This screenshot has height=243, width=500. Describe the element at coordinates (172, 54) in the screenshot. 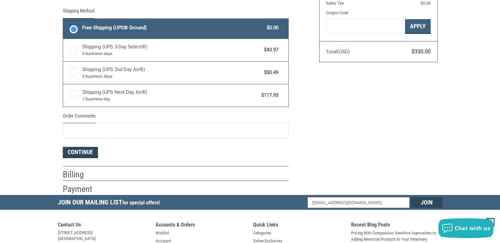

I see `span: 3 business days` at that location.